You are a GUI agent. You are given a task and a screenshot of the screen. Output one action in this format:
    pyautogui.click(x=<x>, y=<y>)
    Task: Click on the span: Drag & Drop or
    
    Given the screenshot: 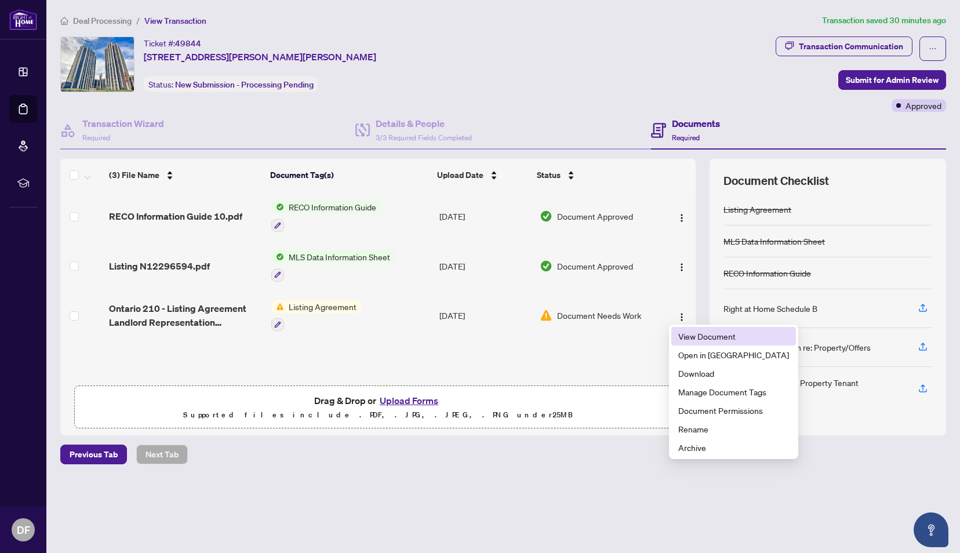 What is the action you would take?
    pyautogui.click(x=378, y=400)
    